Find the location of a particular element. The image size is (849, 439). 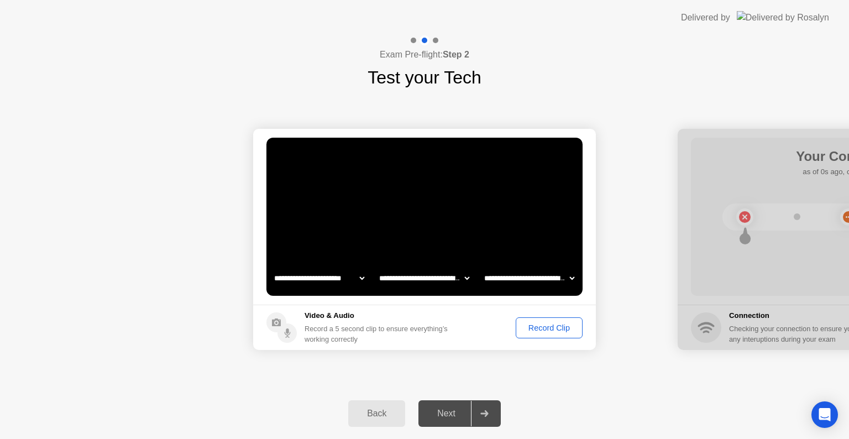

div: Next is located at coordinates (446, 413).